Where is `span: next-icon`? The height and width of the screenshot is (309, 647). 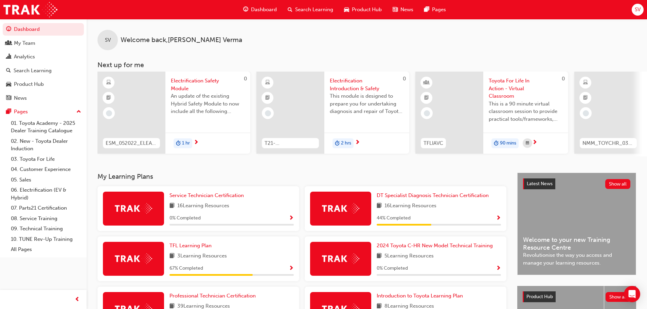
span: next-icon is located at coordinates (535, 143).